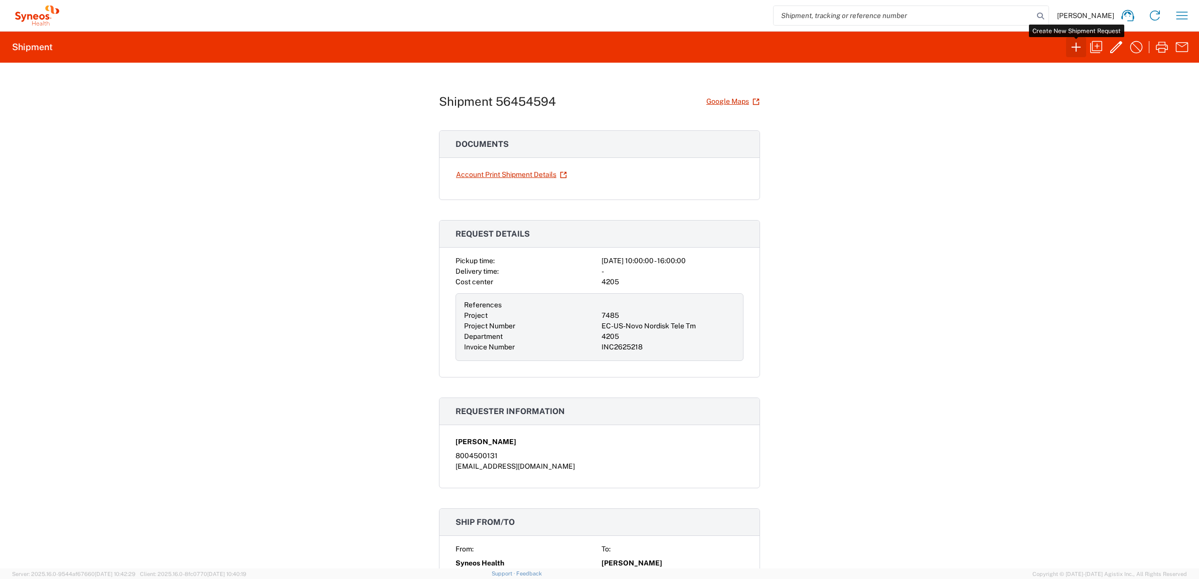  I want to click on span: To:, so click(606, 549).